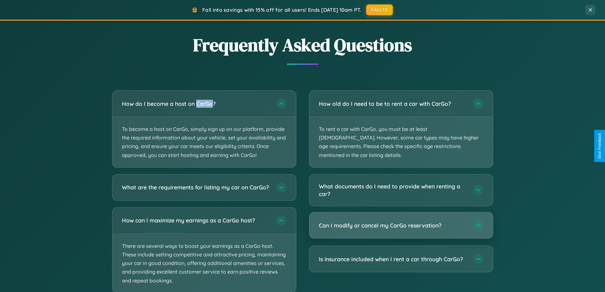 The height and width of the screenshot is (292, 605). What do you see at coordinates (303, 45) in the screenshot?
I see `h2: Frequently Asked Questions` at bounding box center [303, 45].